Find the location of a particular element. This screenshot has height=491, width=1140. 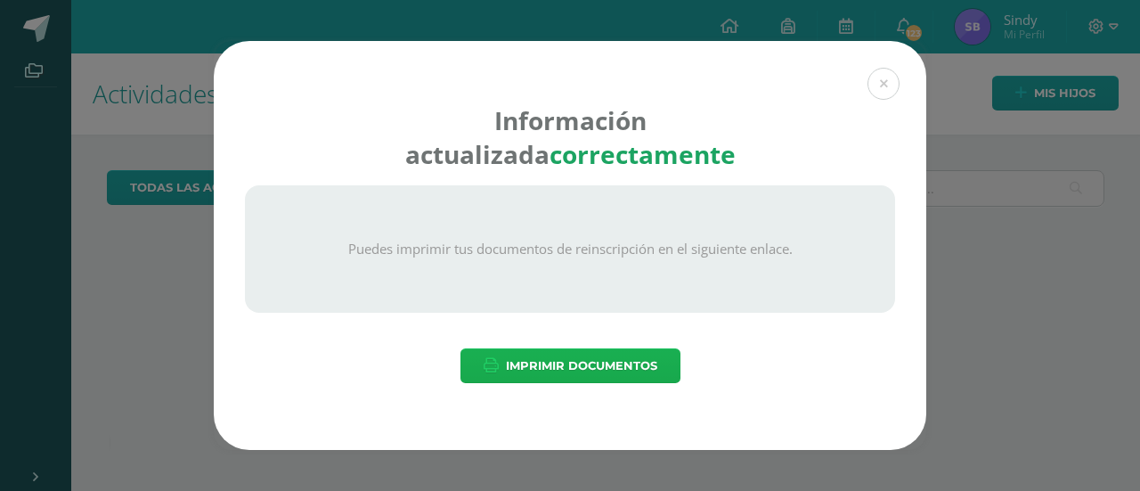

button: Close (Esc) is located at coordinates (883, 84).